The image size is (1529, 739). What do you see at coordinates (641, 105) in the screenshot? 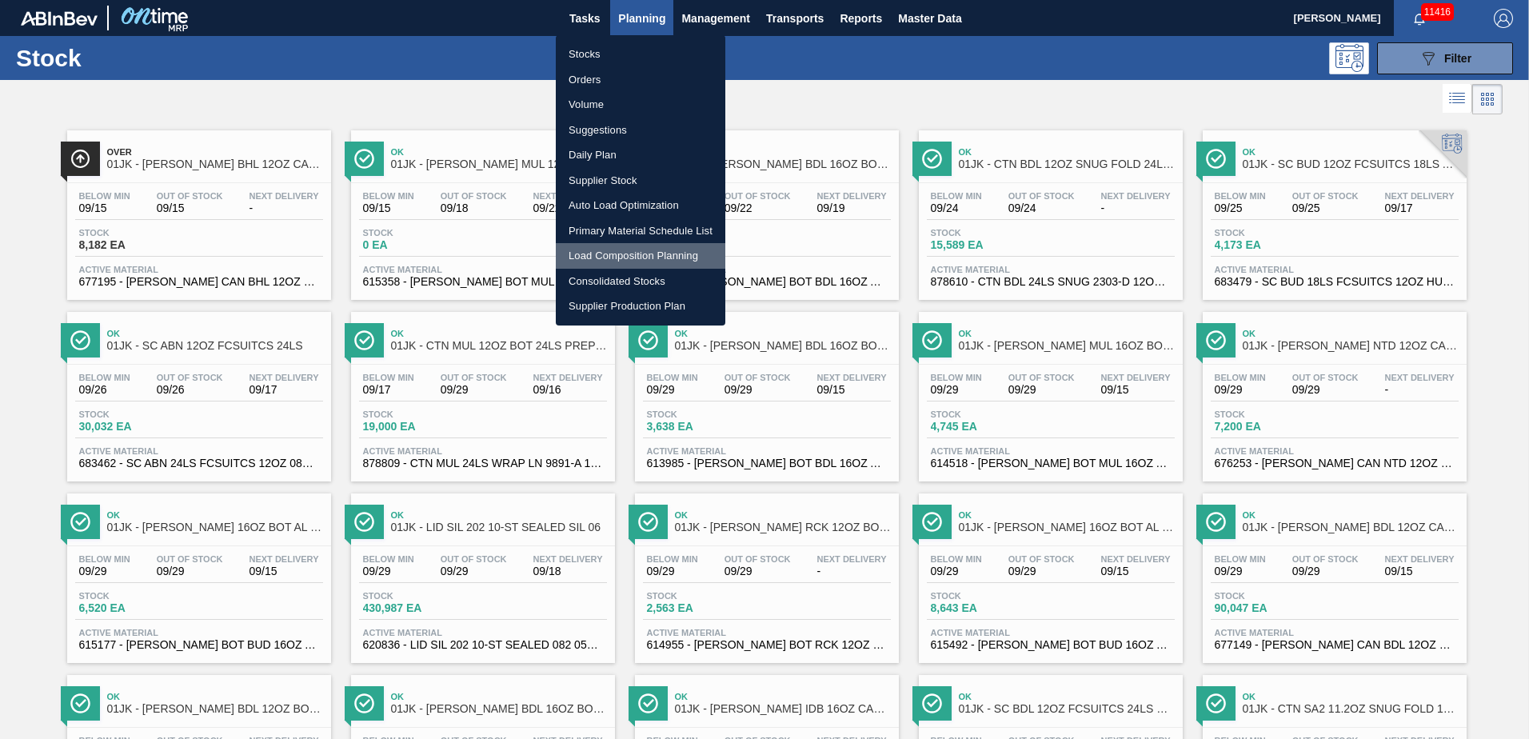
I see `a: Volume` at bounding box center [641, 105].